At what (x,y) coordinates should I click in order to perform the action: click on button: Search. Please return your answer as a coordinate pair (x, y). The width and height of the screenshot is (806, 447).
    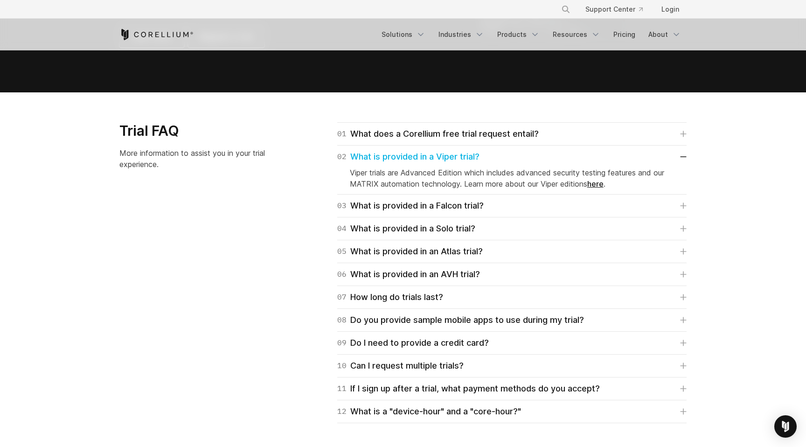
    Looking at the image, I should click on (566, 9).